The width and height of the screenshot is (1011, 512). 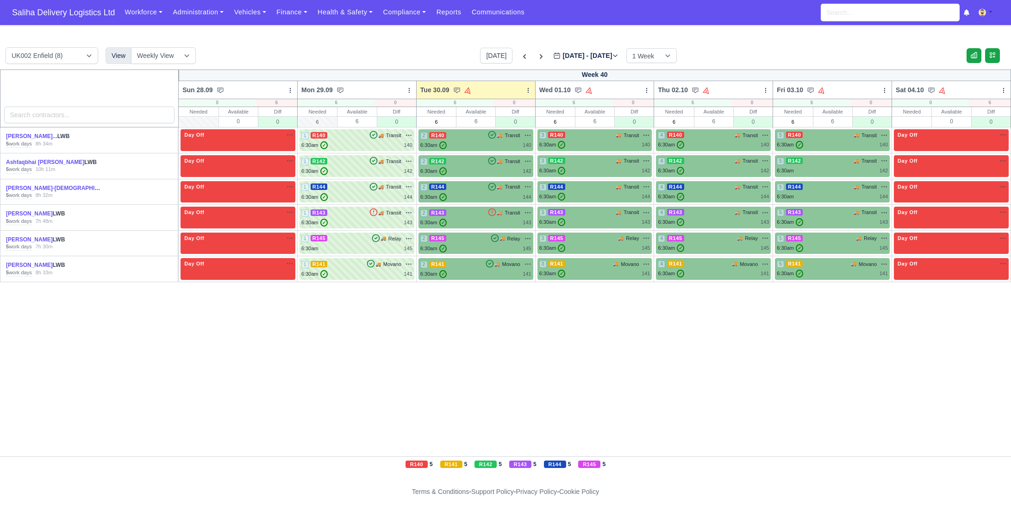 What do you see at coordinates (646, 144) in the screenshot?
I see `div: 140` at bounding box center [646, 144].